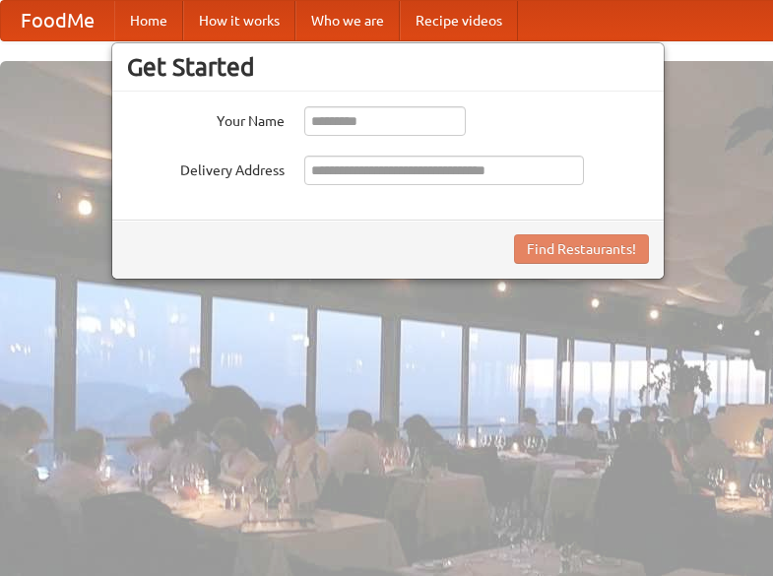  Describe the element at coordinates (239, 21) in the screenshot. I see `a: How it works` at that location.